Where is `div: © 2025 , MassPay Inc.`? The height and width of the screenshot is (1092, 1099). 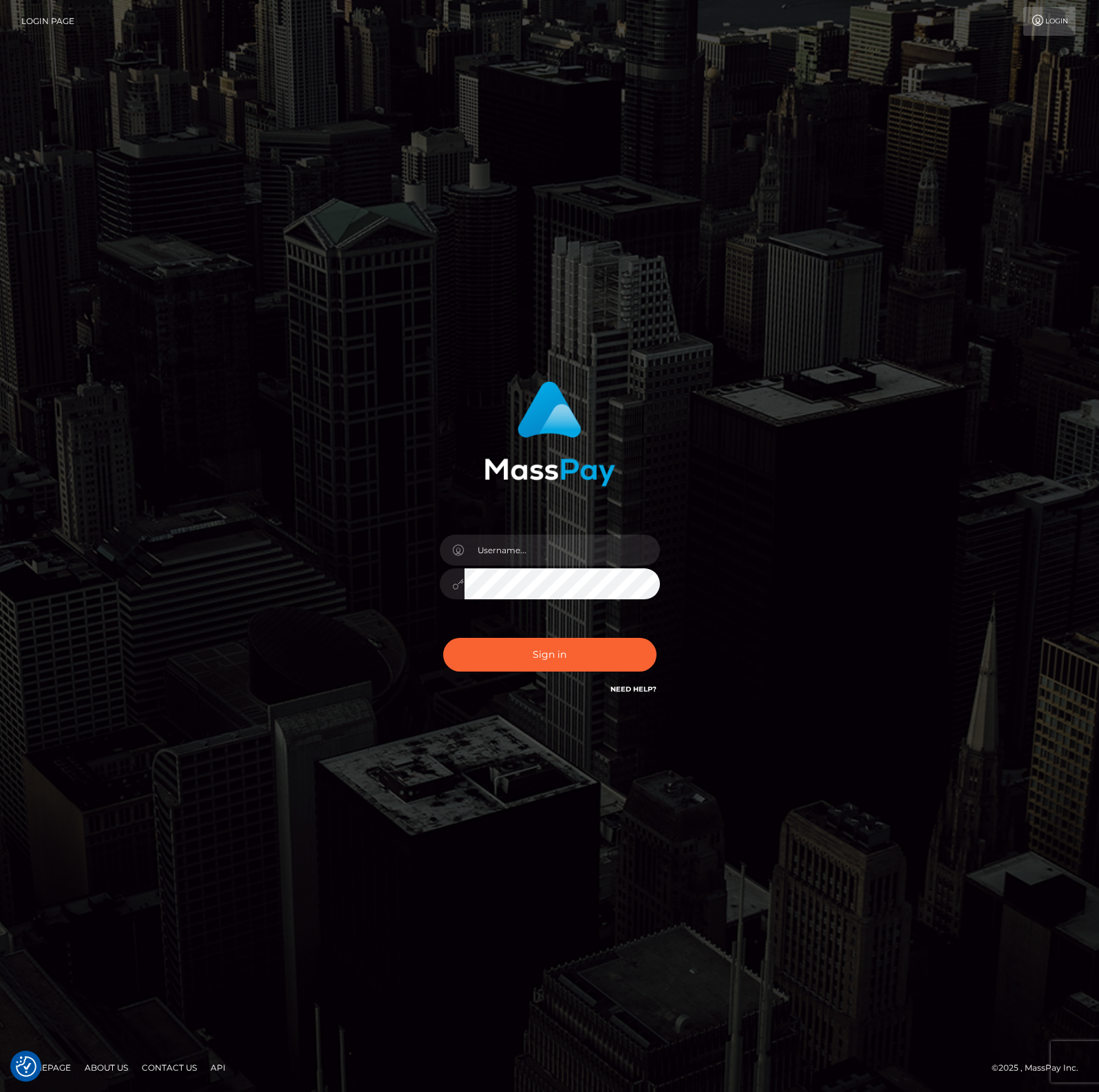
div: © 2025 , MassPay Inc. is located at coordinates (1040, 1069).